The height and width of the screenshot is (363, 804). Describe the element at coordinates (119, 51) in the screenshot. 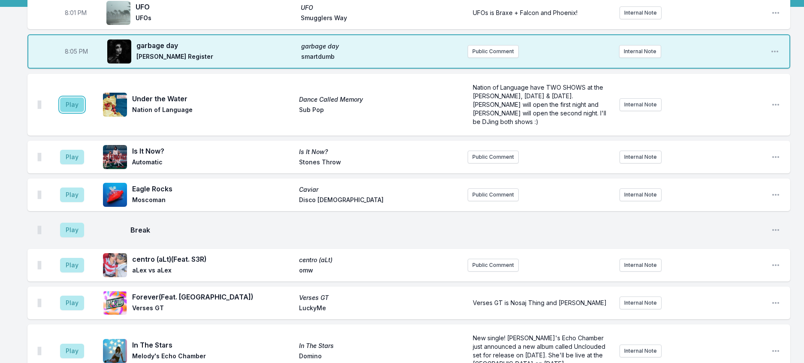

I see `img: garbage day` at that location.